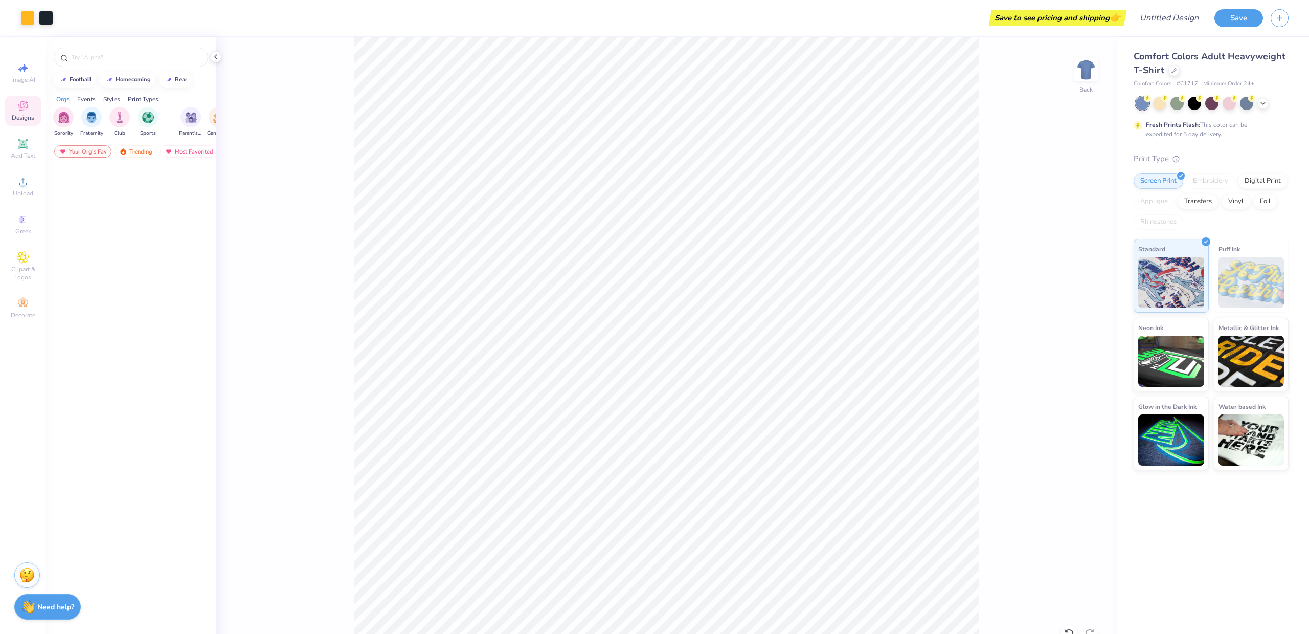 The image size is (1309, 634). I want to click on img: trending.gif, so click(123, 151).